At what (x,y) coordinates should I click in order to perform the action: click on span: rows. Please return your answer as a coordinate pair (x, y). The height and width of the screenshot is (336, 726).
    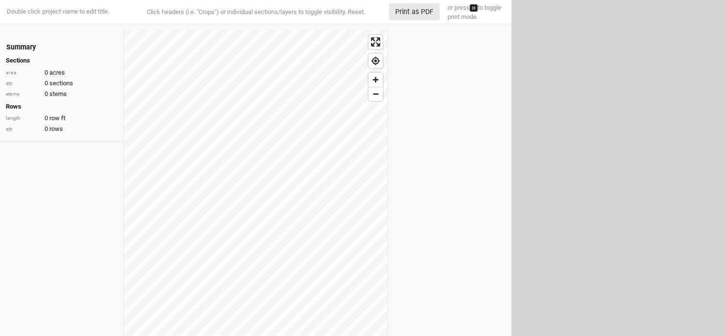
    Looking at the image, I should click on (56, 129).